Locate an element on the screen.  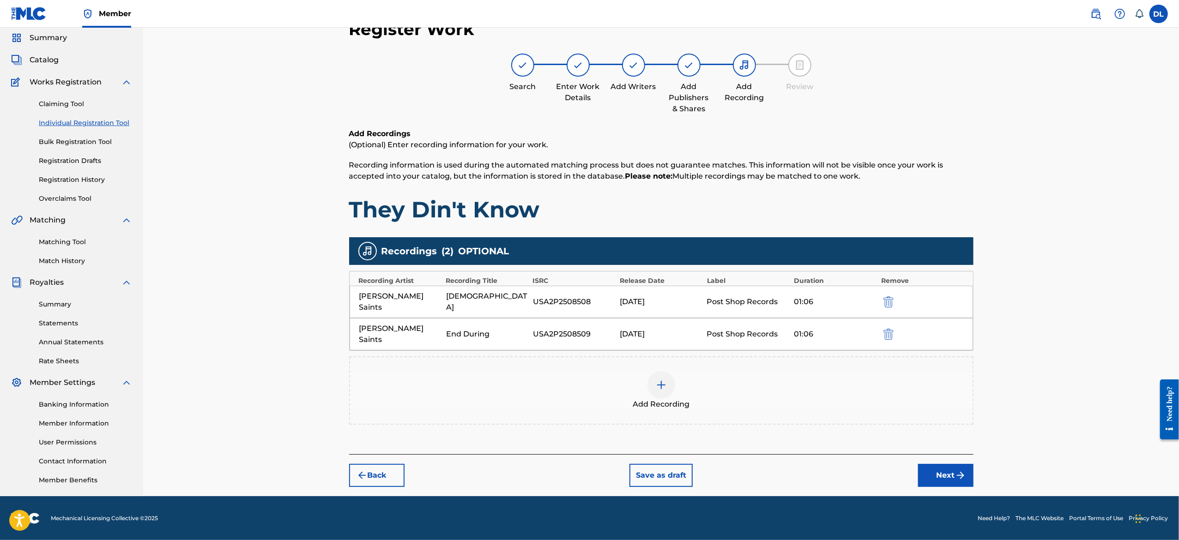
span: Royalties is located at coordinates (47, 283).